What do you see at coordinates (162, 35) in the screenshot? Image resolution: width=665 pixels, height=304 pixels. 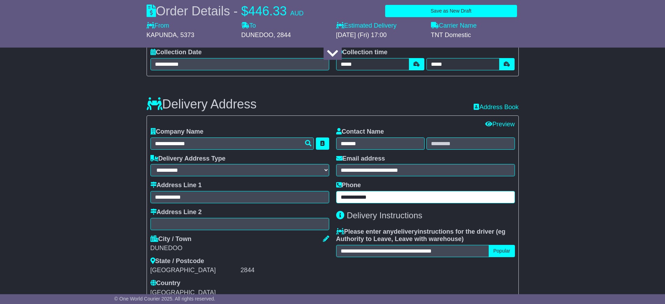 I see `span: KAPUNDA` at bounding box center [162, 35].